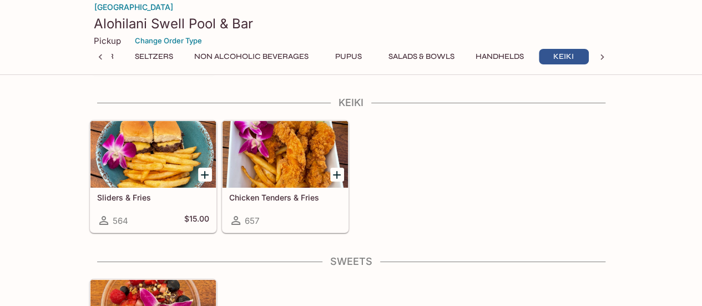  I want to click on button: Add Chicken Tenders & Fries, so click(337, 174).